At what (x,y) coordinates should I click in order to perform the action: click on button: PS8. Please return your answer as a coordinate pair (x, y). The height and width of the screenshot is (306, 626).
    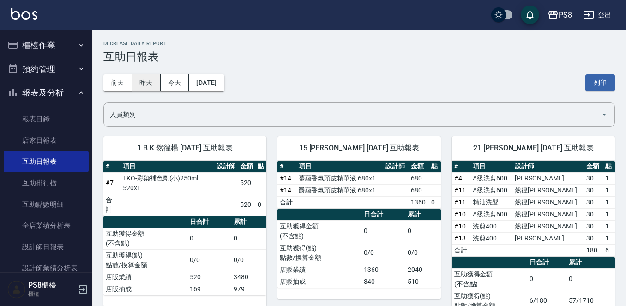
    Looking at the image, I should click on (560, 15).